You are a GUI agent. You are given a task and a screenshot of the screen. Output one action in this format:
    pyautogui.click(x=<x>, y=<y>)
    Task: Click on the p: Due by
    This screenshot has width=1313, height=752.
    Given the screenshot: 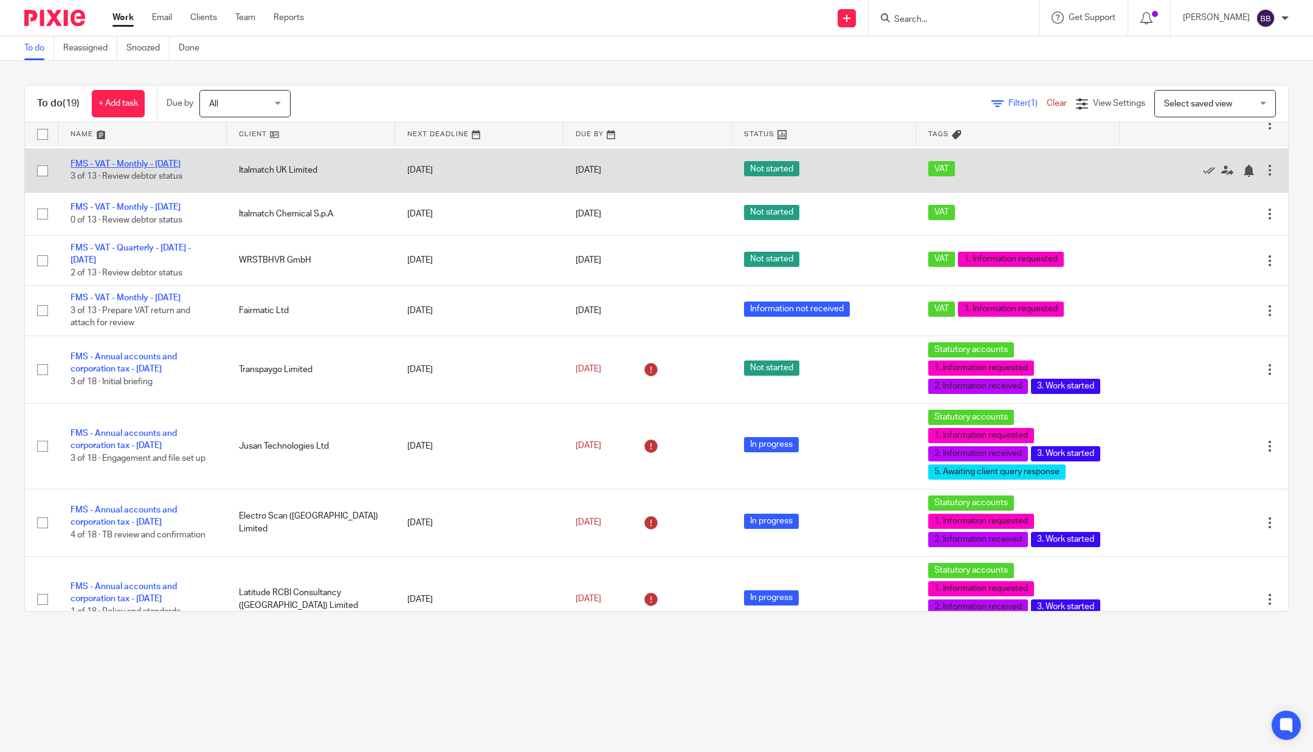 What is the action you would take?
    pyautogui.click(x=180, y=103)
    